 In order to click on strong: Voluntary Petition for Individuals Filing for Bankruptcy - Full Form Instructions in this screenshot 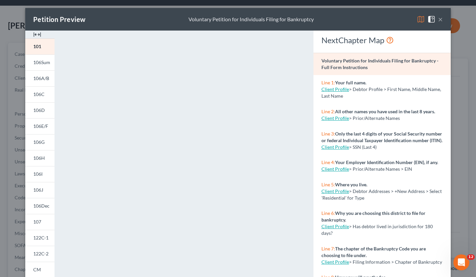, I will do `click(380, 64)`.